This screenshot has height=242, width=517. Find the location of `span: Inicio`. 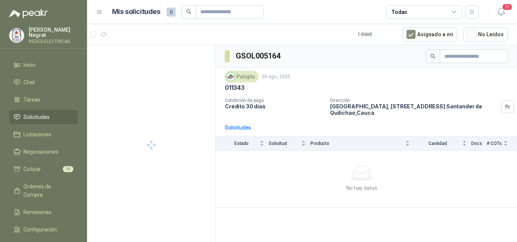

span: Inicio is located at coordinates (29, 65).